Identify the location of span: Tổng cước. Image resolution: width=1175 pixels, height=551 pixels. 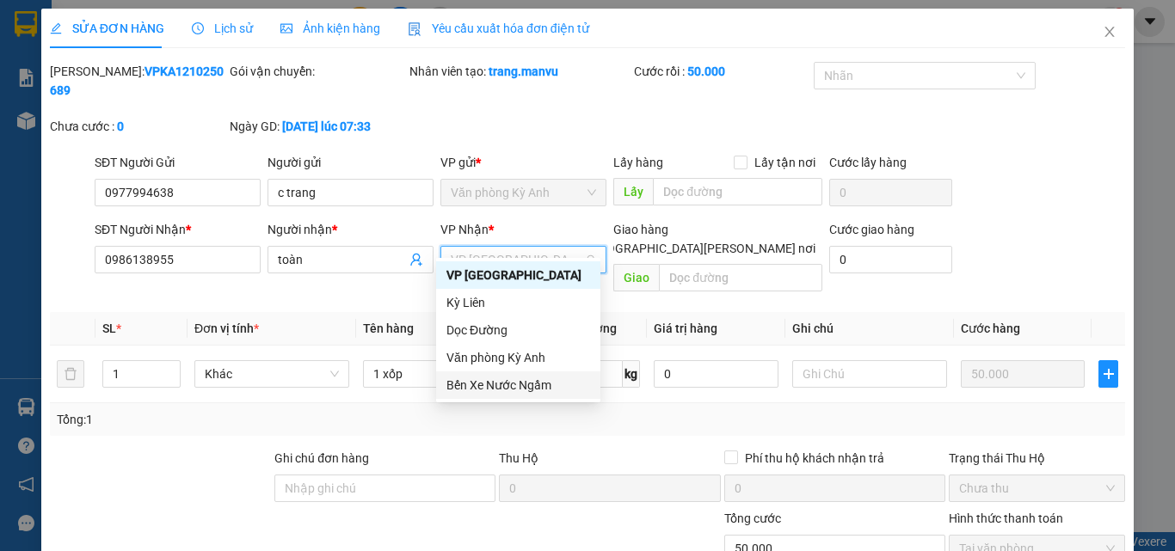
(752, 519).